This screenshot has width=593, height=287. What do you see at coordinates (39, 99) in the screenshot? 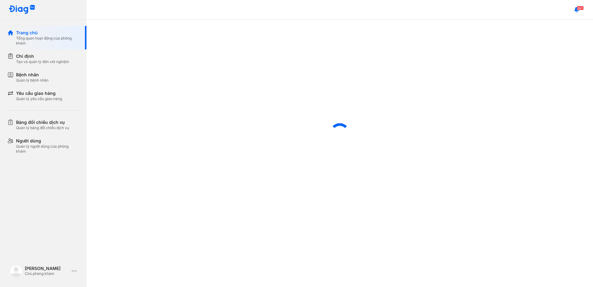
I see `div: Quản lý yêu cầu giao hàng` at bounding box center [39, 99].